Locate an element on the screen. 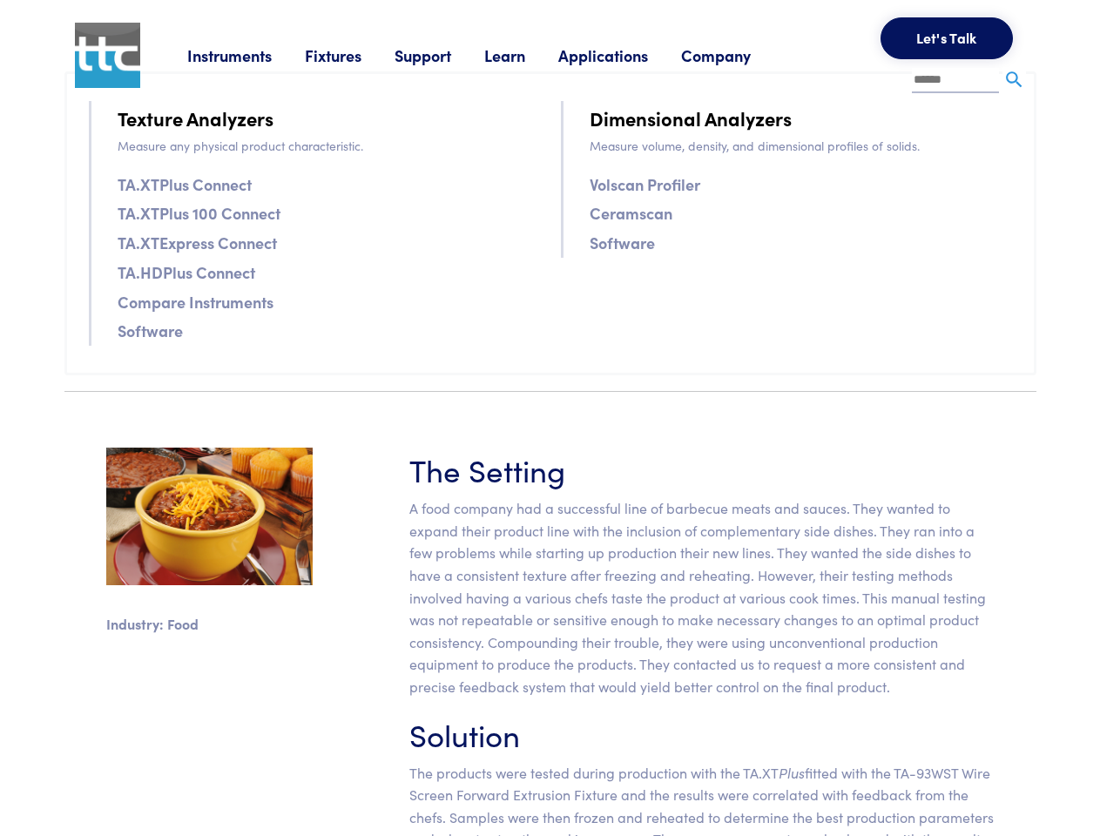 Image resolution: width=1100 pixels, height=836 pixels. img: sidedishes.jpg is located at coordinates (209, 516).